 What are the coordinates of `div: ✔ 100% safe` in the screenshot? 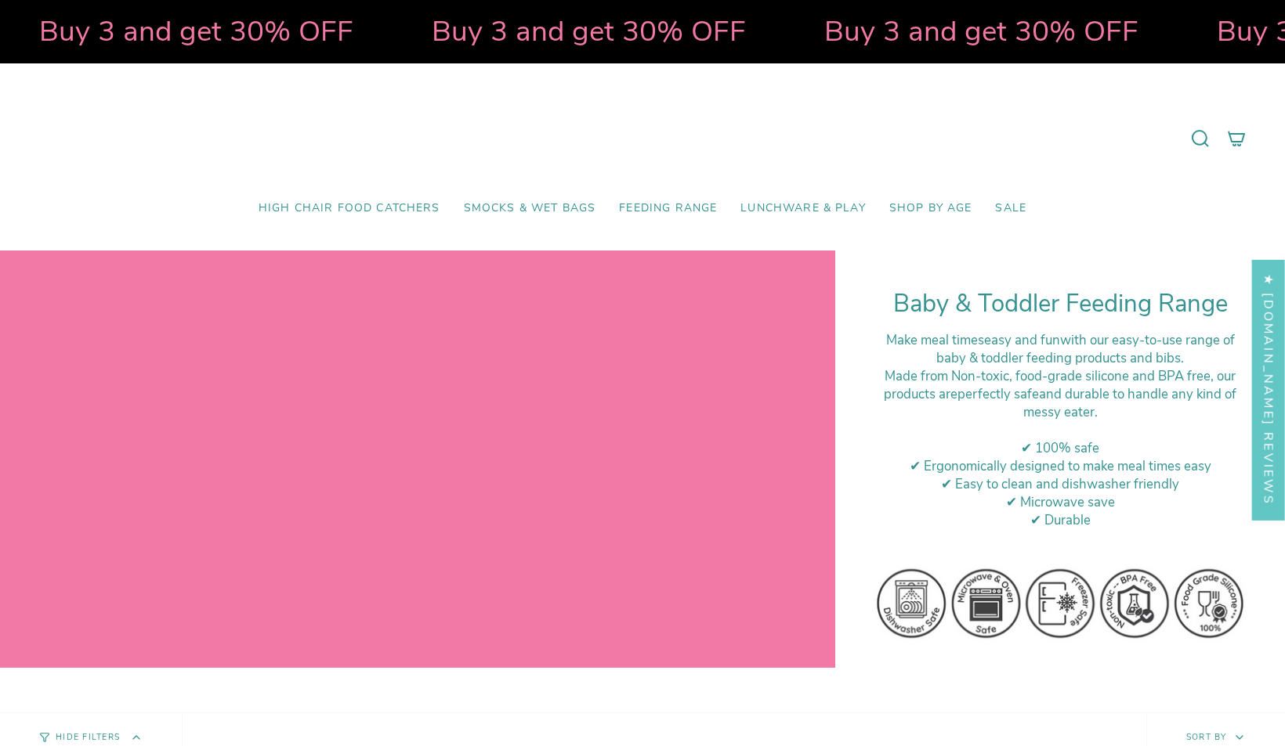 It's located at (1060, 448).